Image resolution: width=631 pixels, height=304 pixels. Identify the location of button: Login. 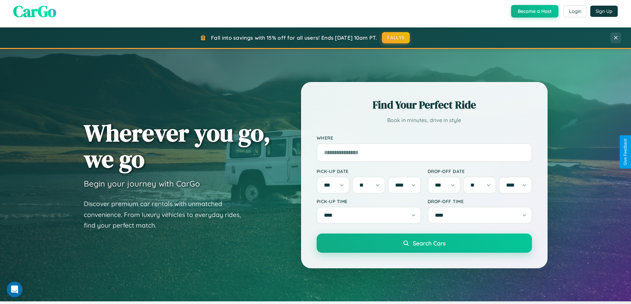
(575, 11).